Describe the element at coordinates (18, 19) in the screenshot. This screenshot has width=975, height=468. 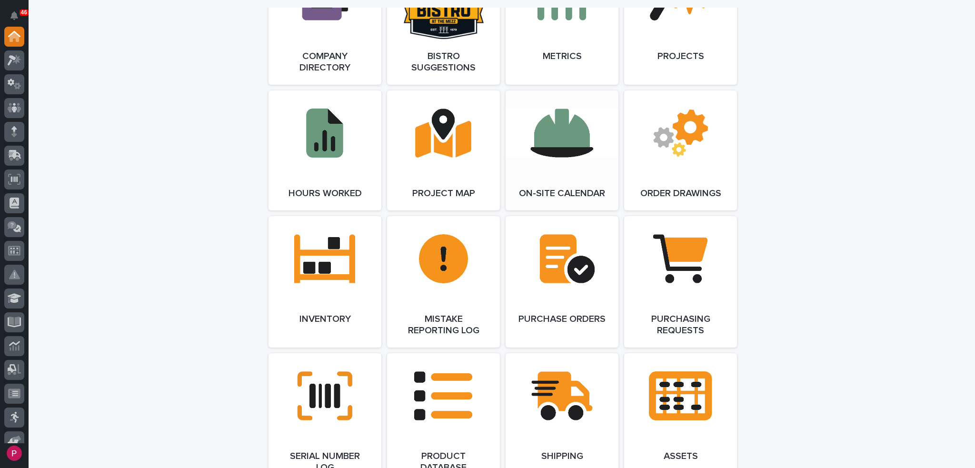
I see `div: Notifications46` at that location.